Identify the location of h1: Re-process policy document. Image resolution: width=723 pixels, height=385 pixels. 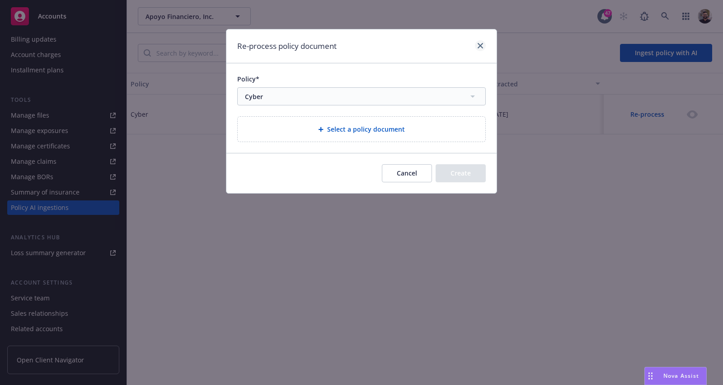
(287, 46).